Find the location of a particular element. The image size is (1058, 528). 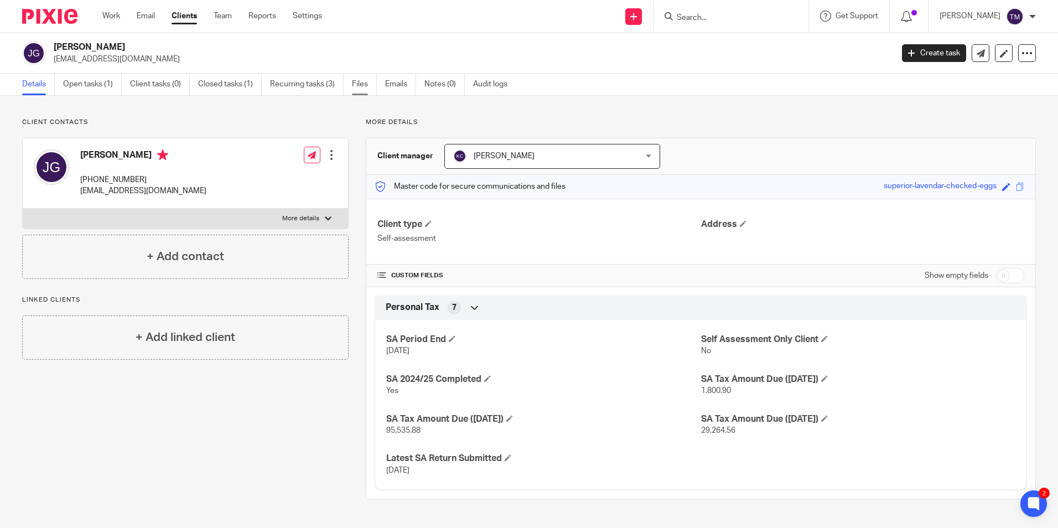

a: Create task is located at coordinates (934, 53).